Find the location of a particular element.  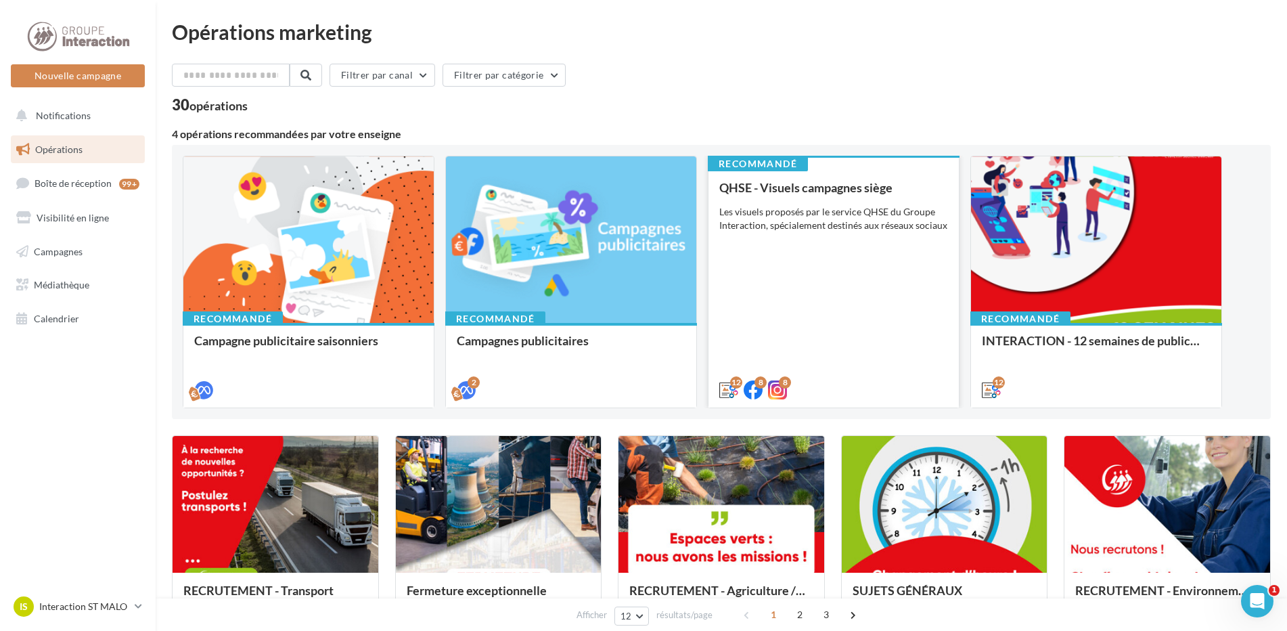

a: Calendrier is located at coordinates (78, 319).